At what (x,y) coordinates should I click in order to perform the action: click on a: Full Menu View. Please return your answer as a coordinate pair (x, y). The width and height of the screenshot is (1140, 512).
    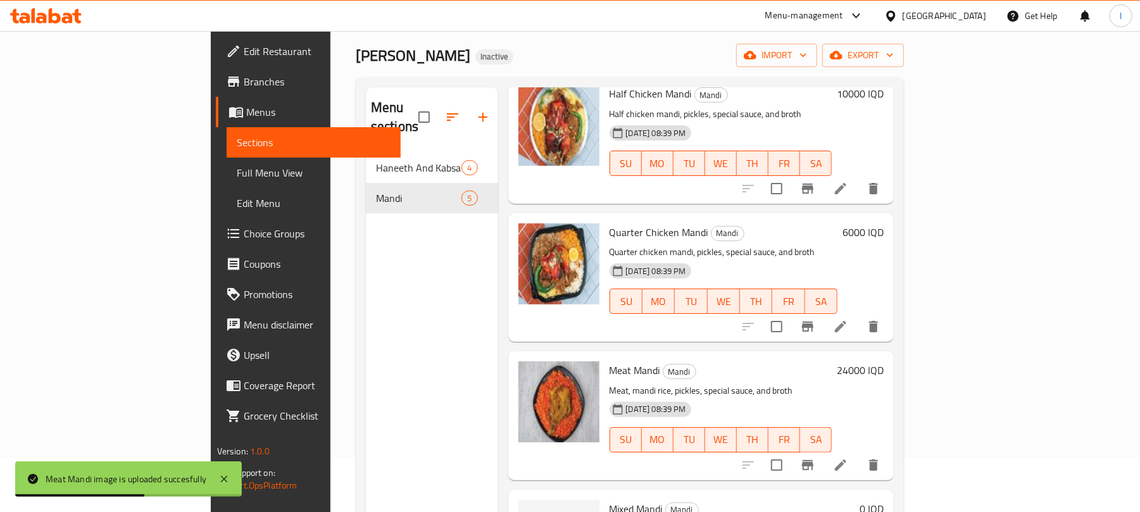
    Looking at the image, I should click on (314, 173).